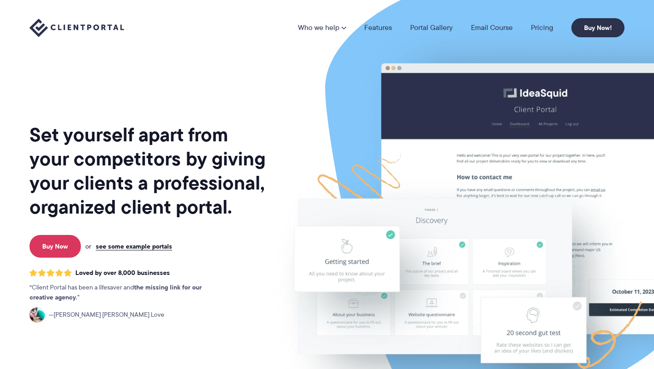 The width and height of the screenshot is (654, 369). I want to click on a: Portal Gallery, so click(431, 28).